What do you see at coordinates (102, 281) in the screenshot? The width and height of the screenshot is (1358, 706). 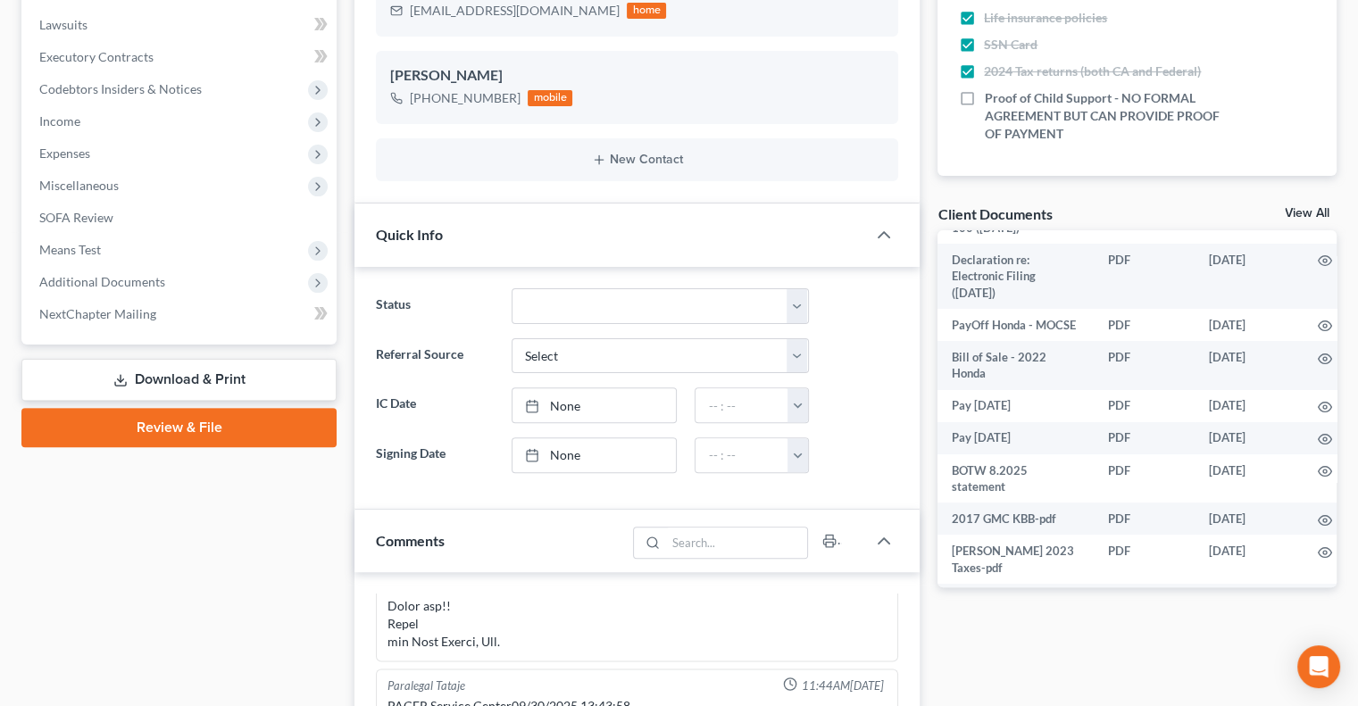 I see `span: Additional Documents` at bounding box center [102, 281].